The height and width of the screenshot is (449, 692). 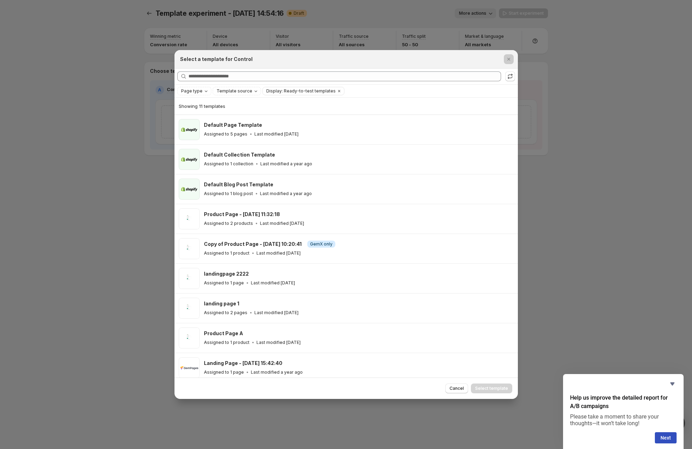 What do you see at coordinates (233, 125) in the screenshot?
I see `h3: Default Page Template` at bounding box center [233, 125].